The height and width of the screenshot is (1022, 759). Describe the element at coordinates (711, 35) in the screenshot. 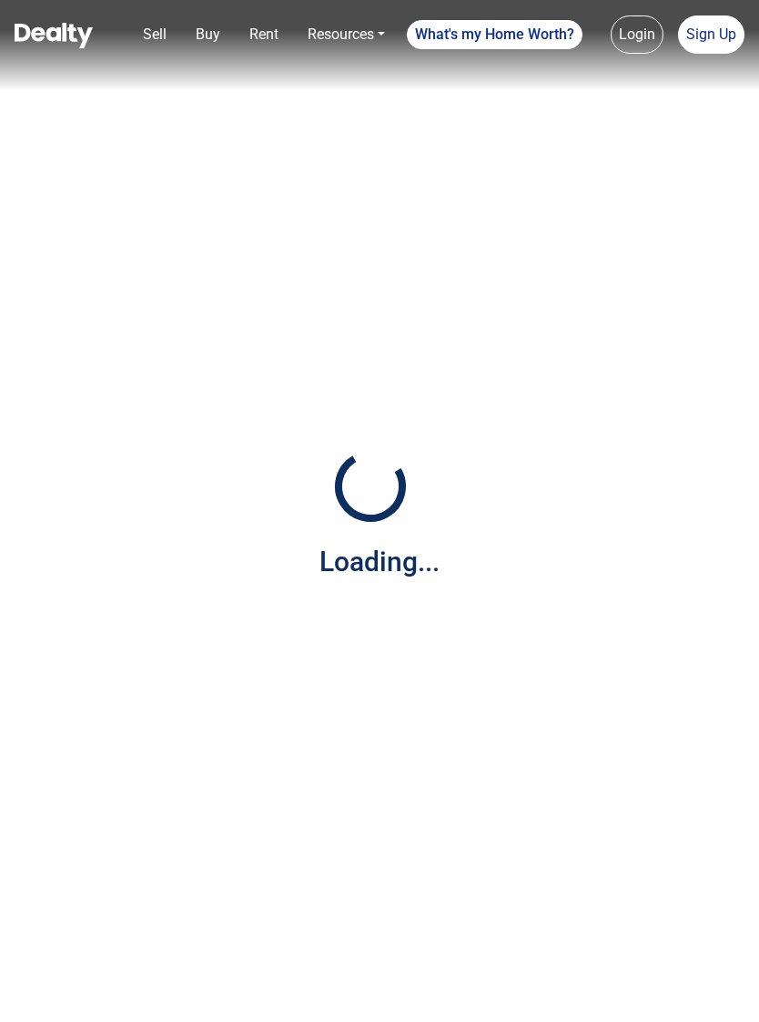

I see `a: Sign Up` at that location.